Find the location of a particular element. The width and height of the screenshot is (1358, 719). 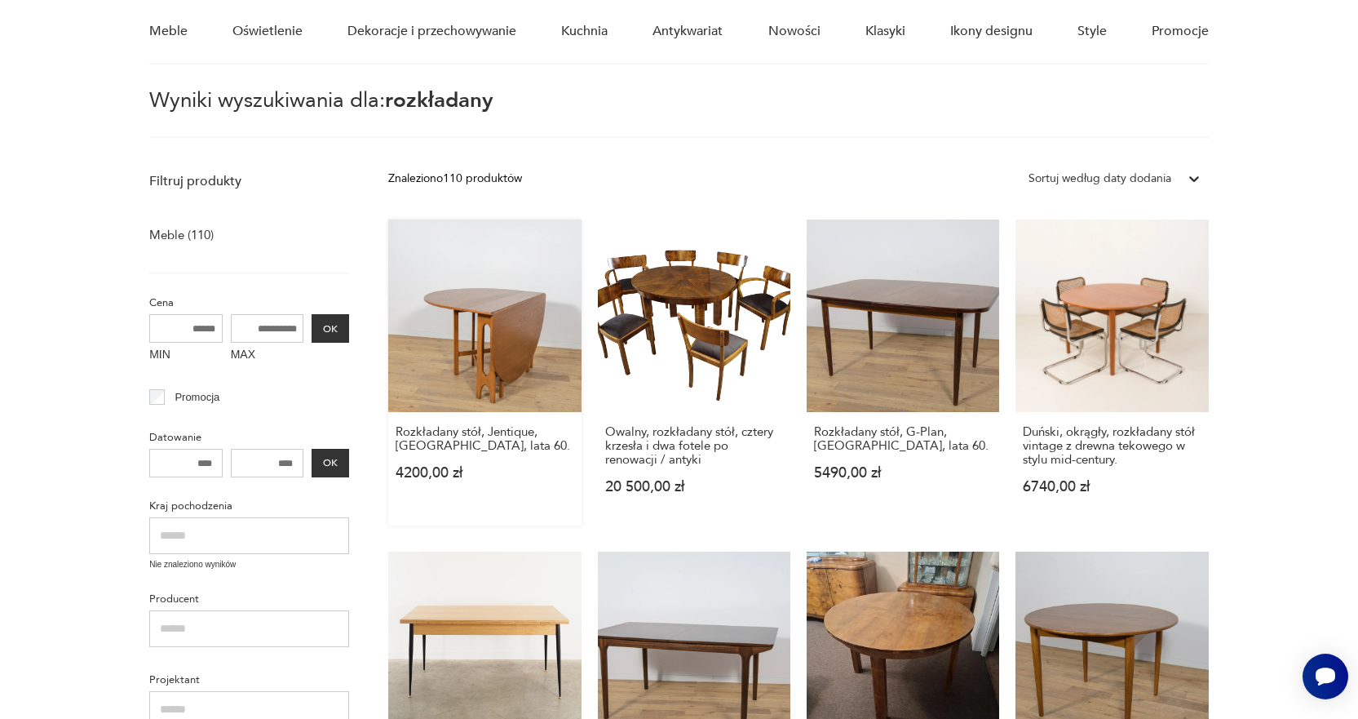

span: rozkładany is located at coordinates (439, 100).